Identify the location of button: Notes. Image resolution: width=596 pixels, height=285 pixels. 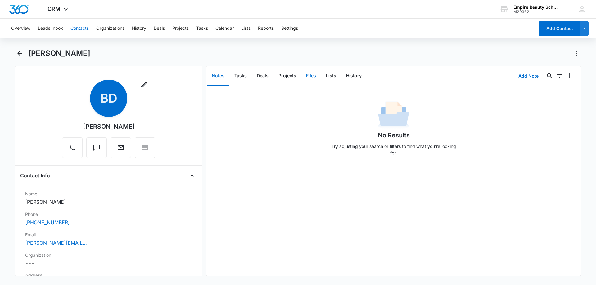
(218, 76).